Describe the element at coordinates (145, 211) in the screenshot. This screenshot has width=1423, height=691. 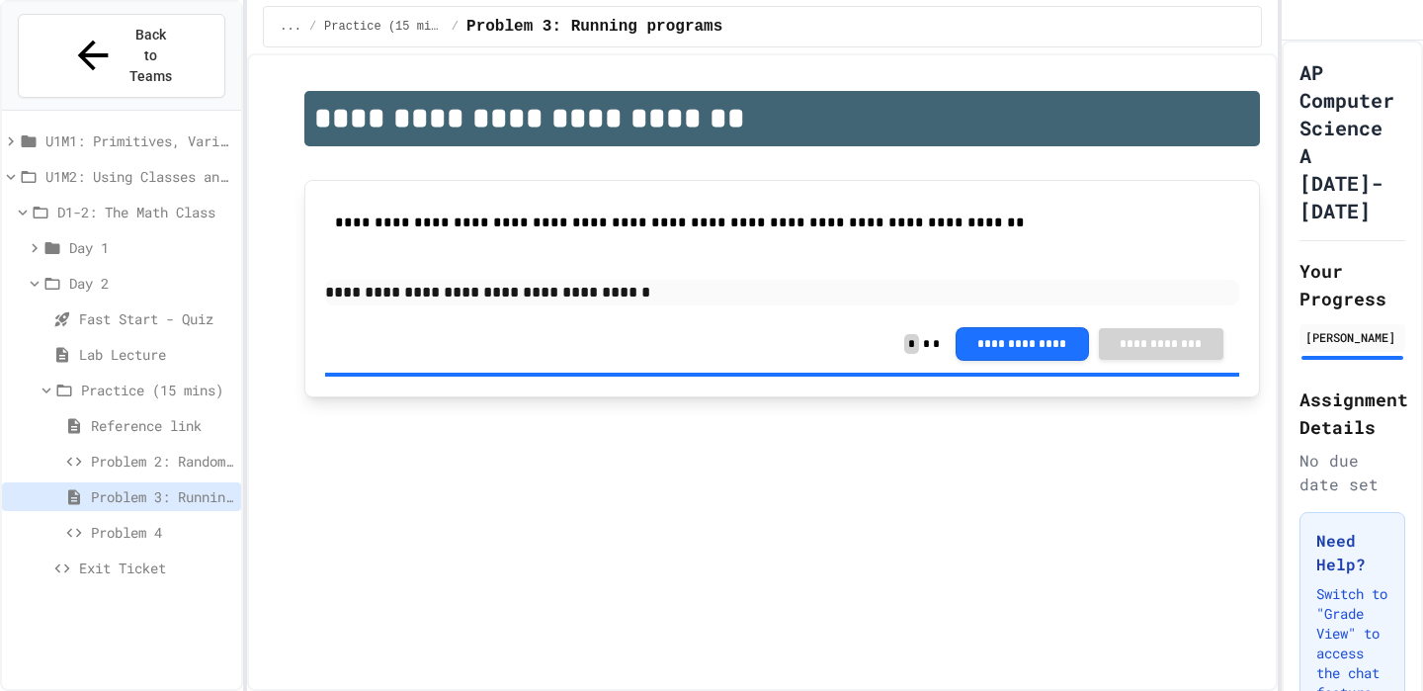
I see `span: D1-2: The Math Class` at that location.